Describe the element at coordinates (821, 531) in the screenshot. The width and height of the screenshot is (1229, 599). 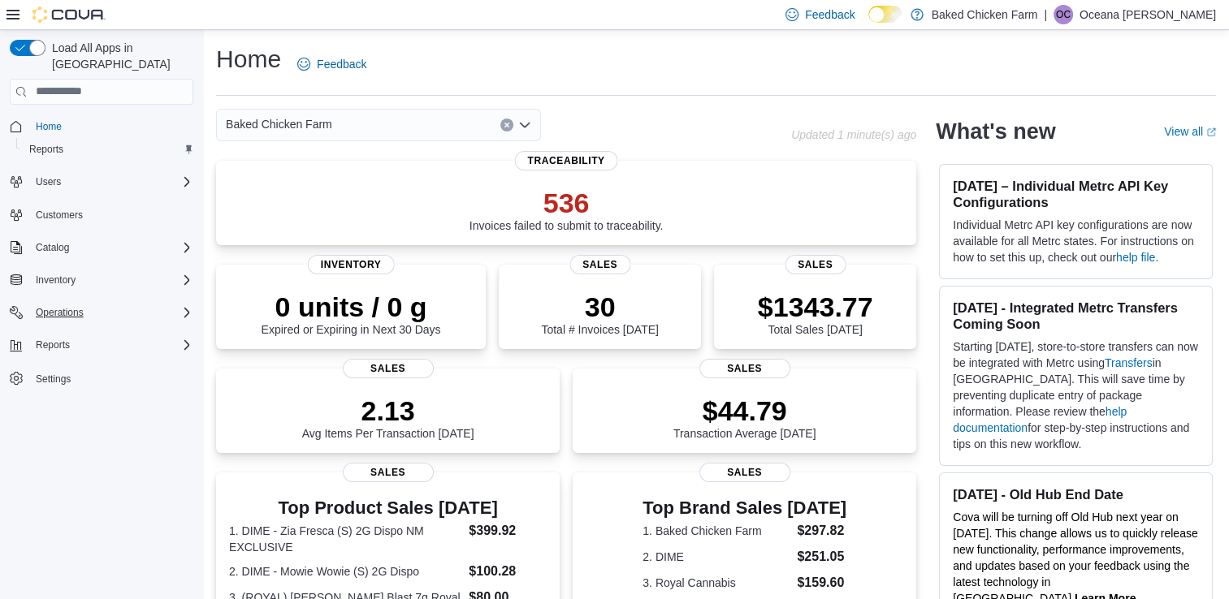
I see `dd: $297.82` at that location.